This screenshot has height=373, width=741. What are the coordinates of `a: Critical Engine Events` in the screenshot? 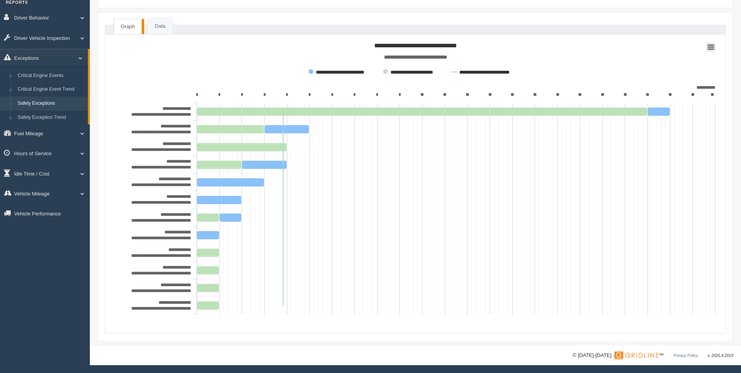 It's located at (51, 76).